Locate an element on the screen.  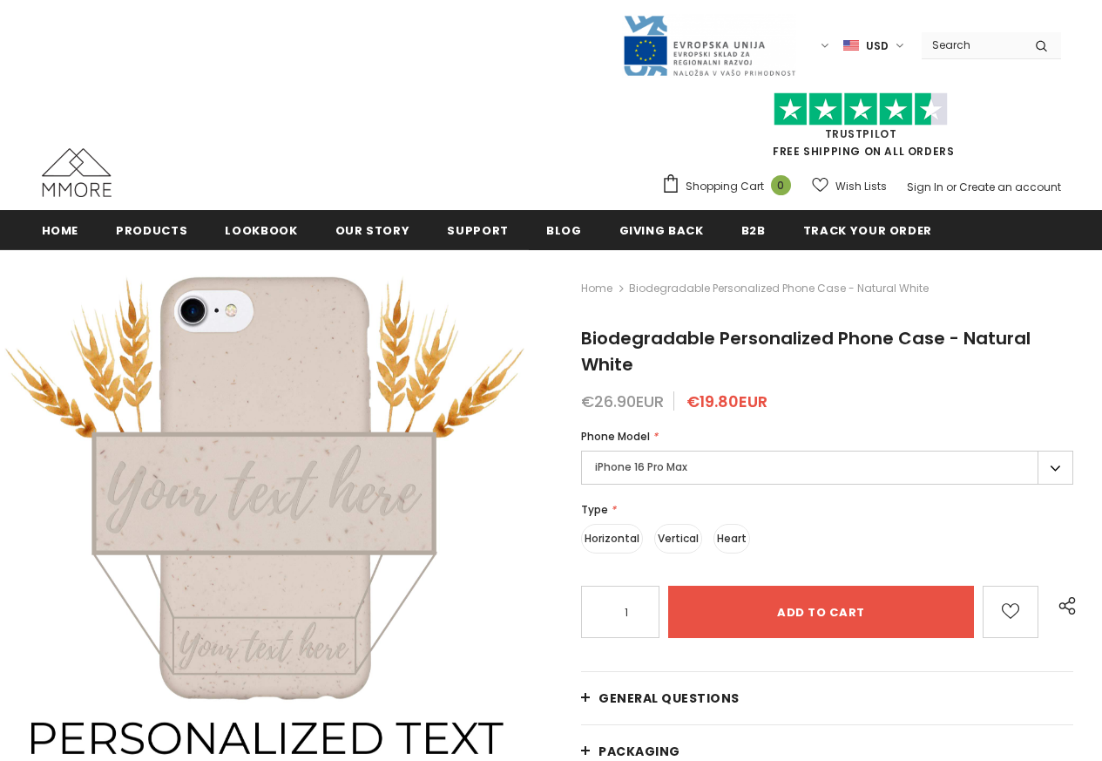
a: Lookbook is located at coordinates (260, 229).